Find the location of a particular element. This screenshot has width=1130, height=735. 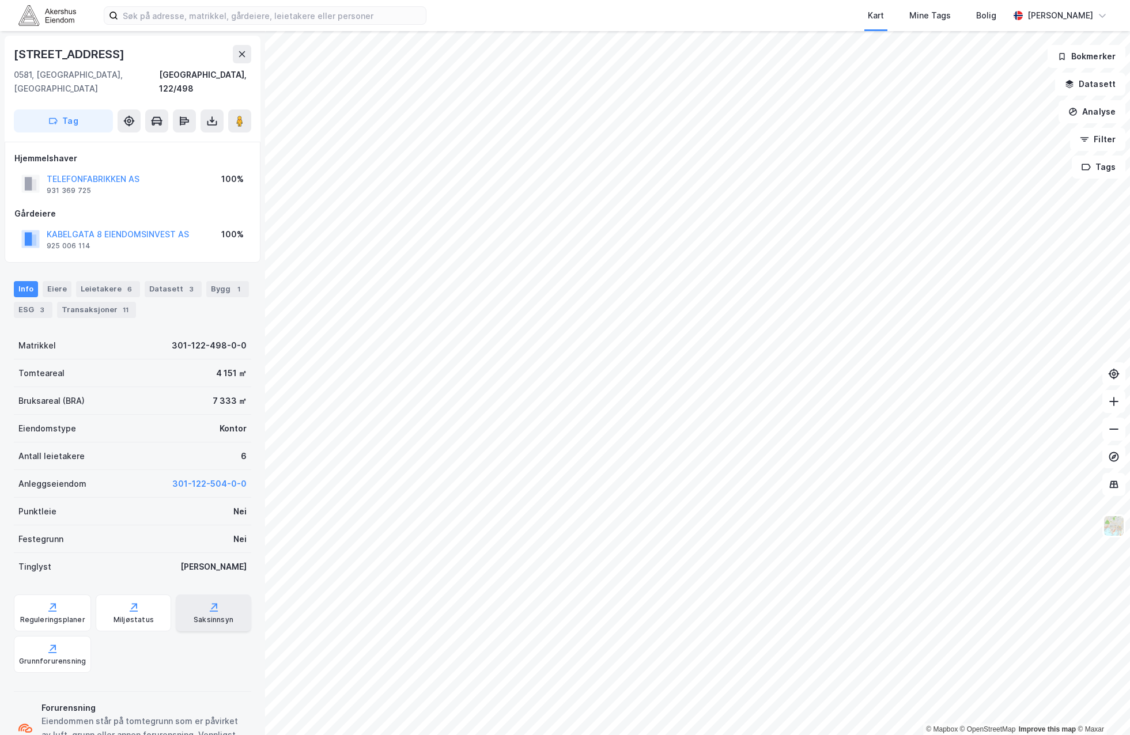

img: akershus-eiendom-logo.9091f326c980b4bce74ccdd9f866810c.svg is located at coordinates (47, 15).